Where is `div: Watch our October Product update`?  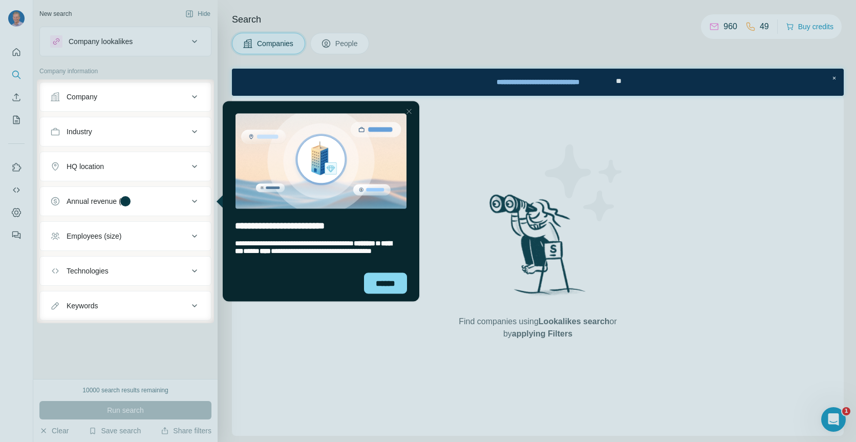
div: Watch our October Product update is located at coordinates (306, 13).